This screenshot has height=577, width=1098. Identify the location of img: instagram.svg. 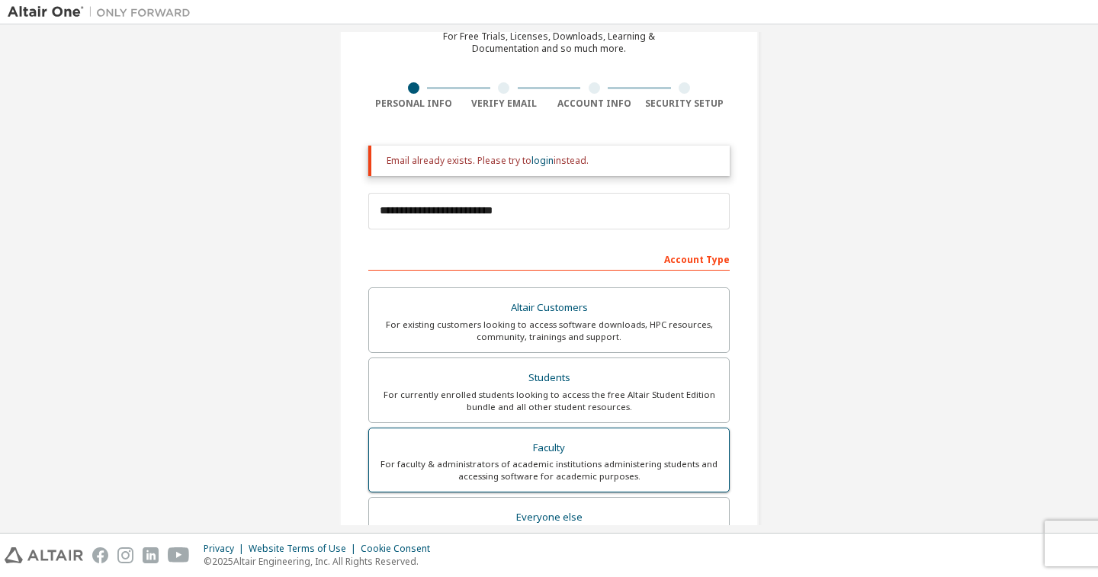
(125, 555).